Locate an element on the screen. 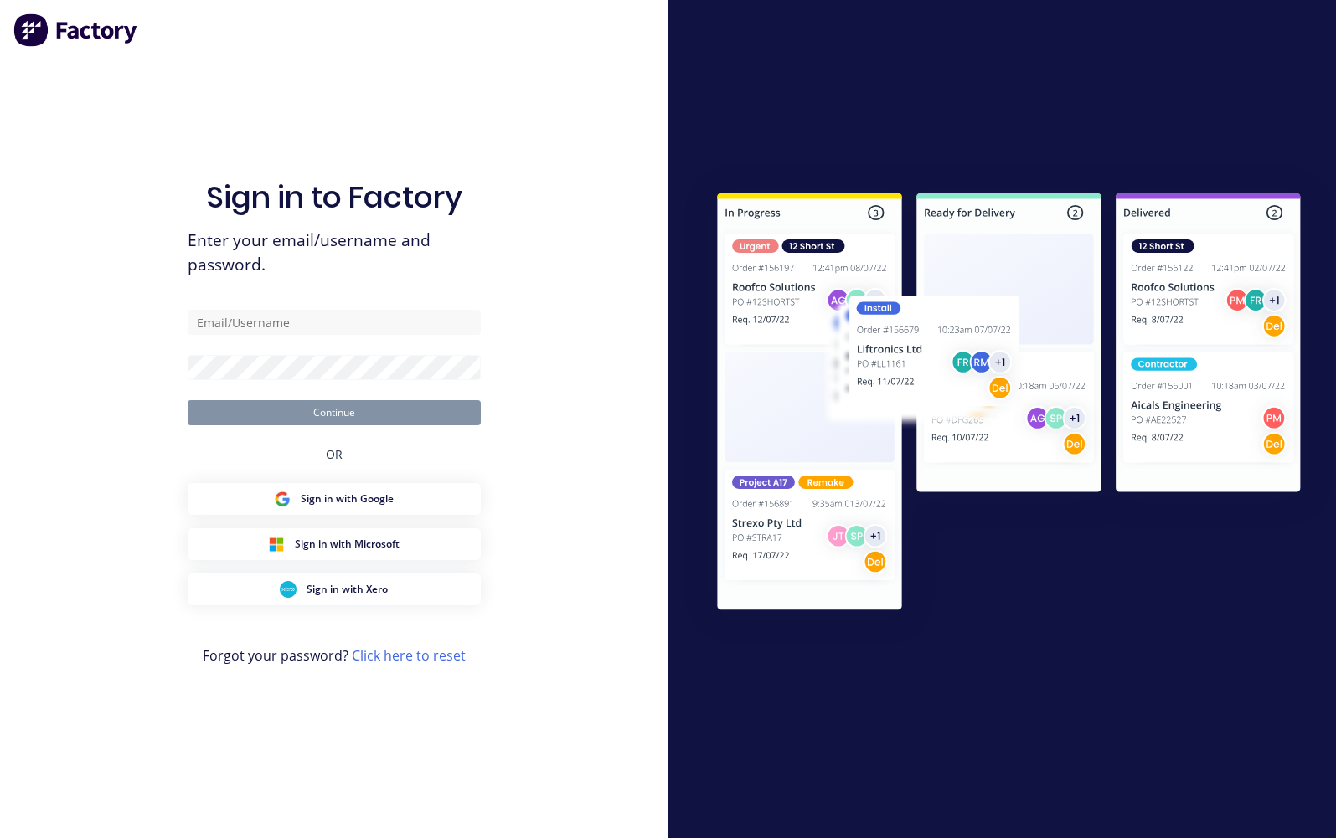 The height and width of the screenshot is (838, 1336). div: OR is located at coordinates (334, 454).